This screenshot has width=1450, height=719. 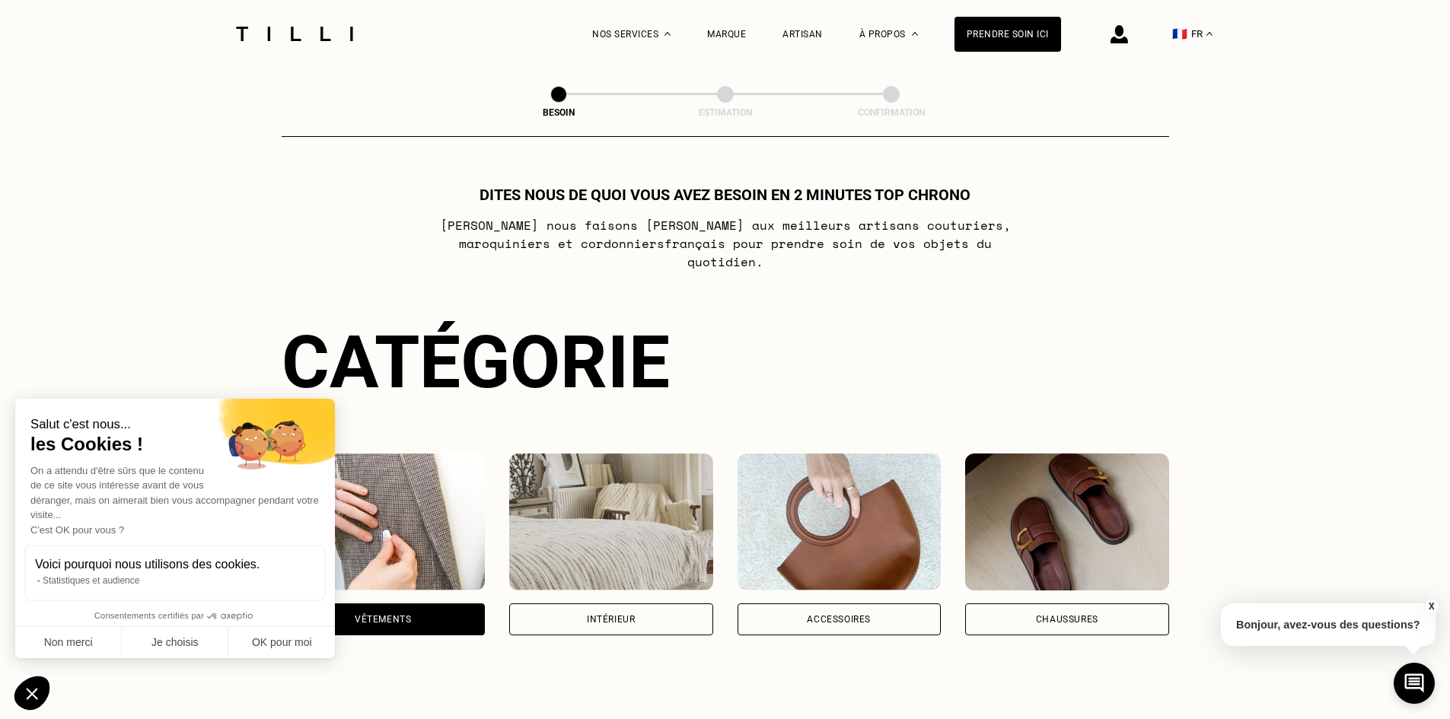 What do you see at coordinates (802, 34) in the screenshot?
I see `a: Artisan` at bounding box center [802, 34].